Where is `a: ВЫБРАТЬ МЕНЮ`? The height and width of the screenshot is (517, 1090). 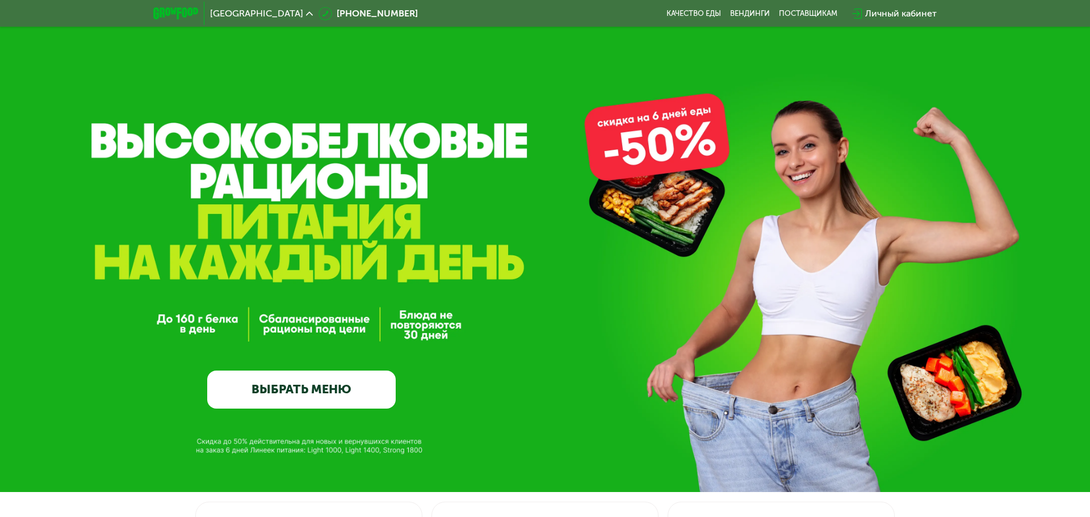
a: ВЫБРАТЬ МЕНЮ is located at coordinates (301, 389).